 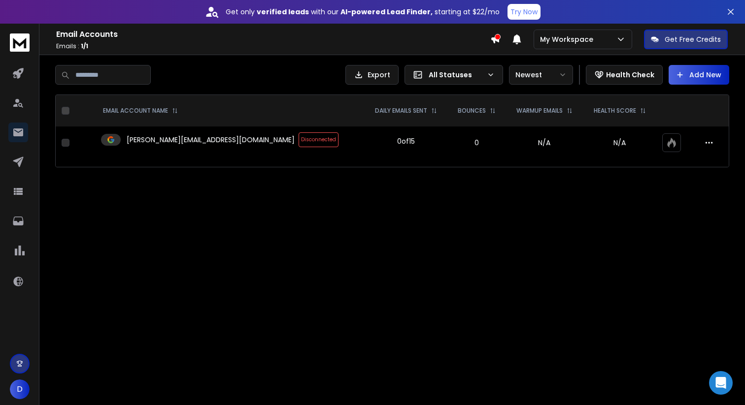 I want to click on td: N/A, so click(x=544, y=143).